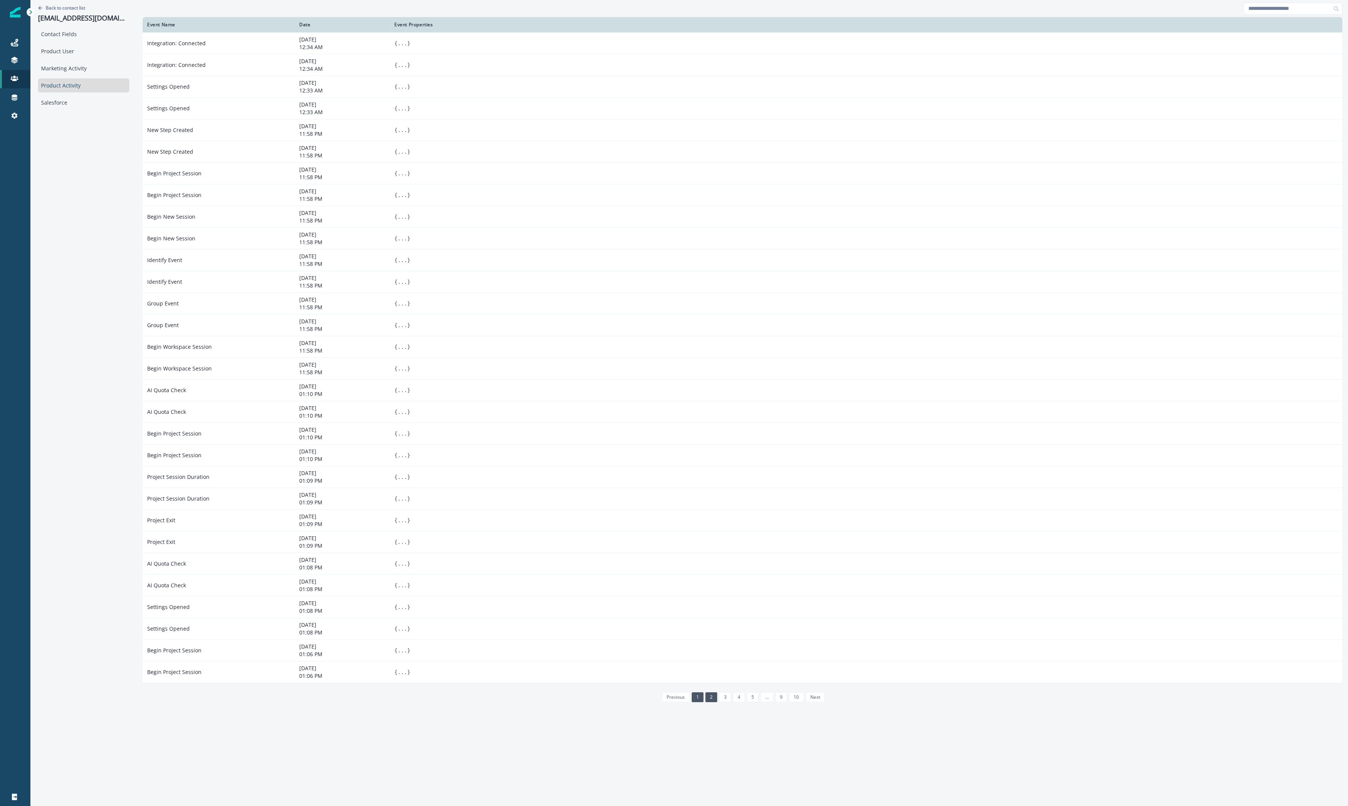 The width and height of the screenshot is (1348, 806). I want to click on a: Page 9, so click(781, 697).